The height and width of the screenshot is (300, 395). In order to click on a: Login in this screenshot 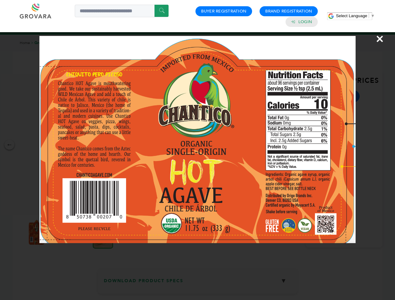, I will do `click(305, 22)`.